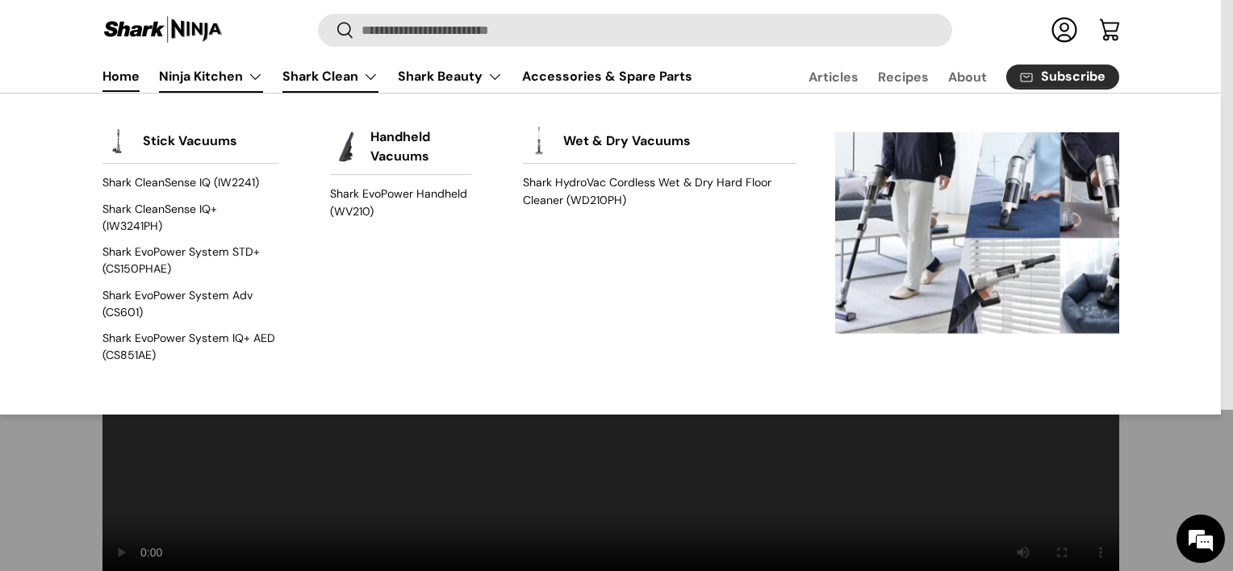 This screenshot has height=571, width=1233. What do you see at coordinates (833, 77) in the screenshot?
I see `a: Articles` at bounding box center [833, 77].